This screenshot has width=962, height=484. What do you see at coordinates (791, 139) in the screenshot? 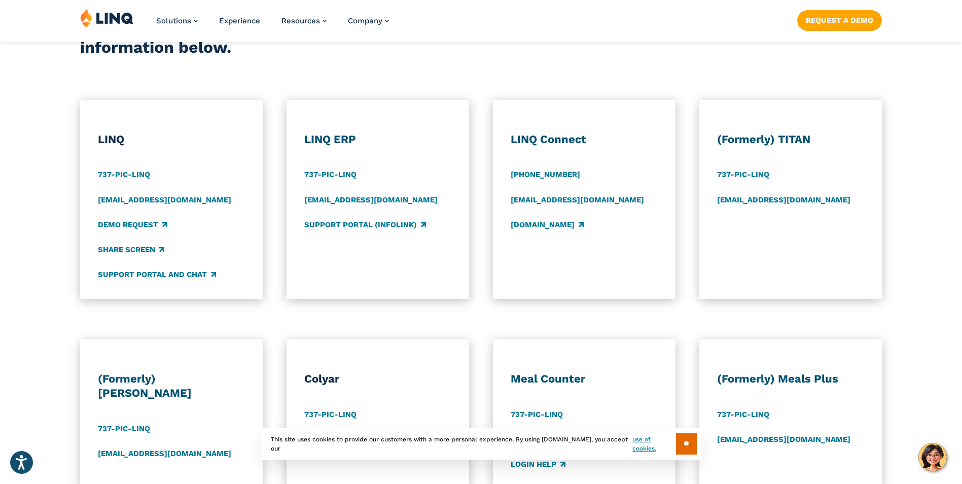
I see `h3: (Formerly) TITAN` at bounding box center [791, 139].